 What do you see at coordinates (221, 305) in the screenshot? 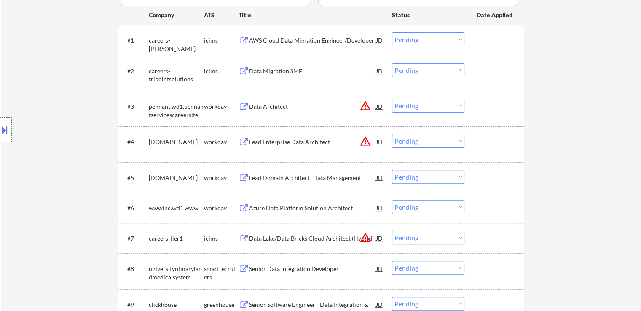
I see `div: greenhouse` at bounding box center [221, 305].